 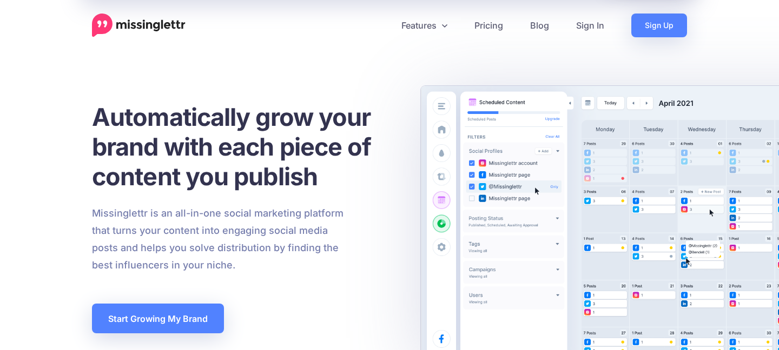 What do you see at coordinates (138, 25) in the screenshot?
I see `a: Home` at bounding box center [138, 25].